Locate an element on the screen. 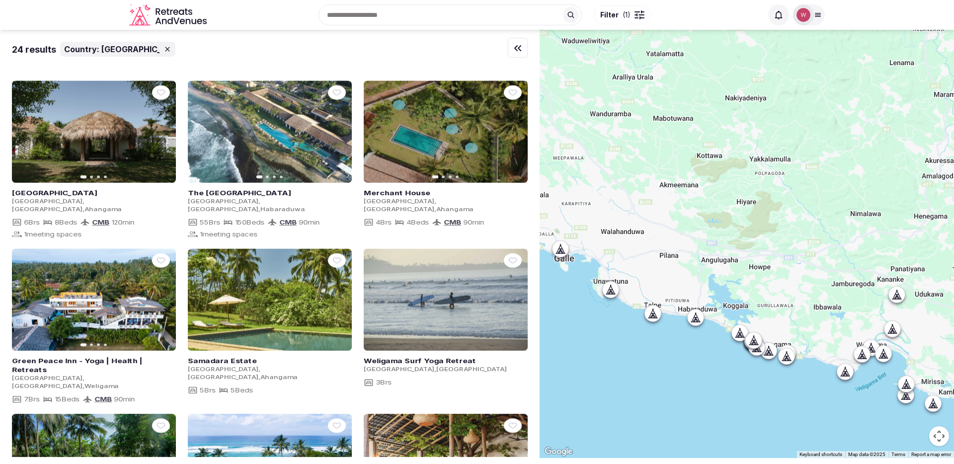 Image resolution: width=954 pixels, height=464 pixels. a: View The Fortress Resort & Spa is located at coordinates (270, 132).